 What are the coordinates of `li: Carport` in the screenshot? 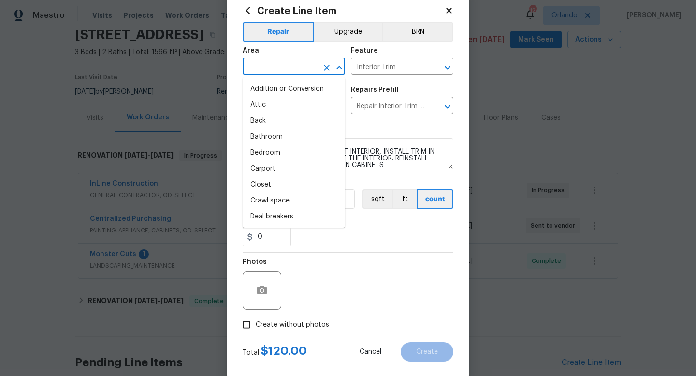 It's located at (294, 169).